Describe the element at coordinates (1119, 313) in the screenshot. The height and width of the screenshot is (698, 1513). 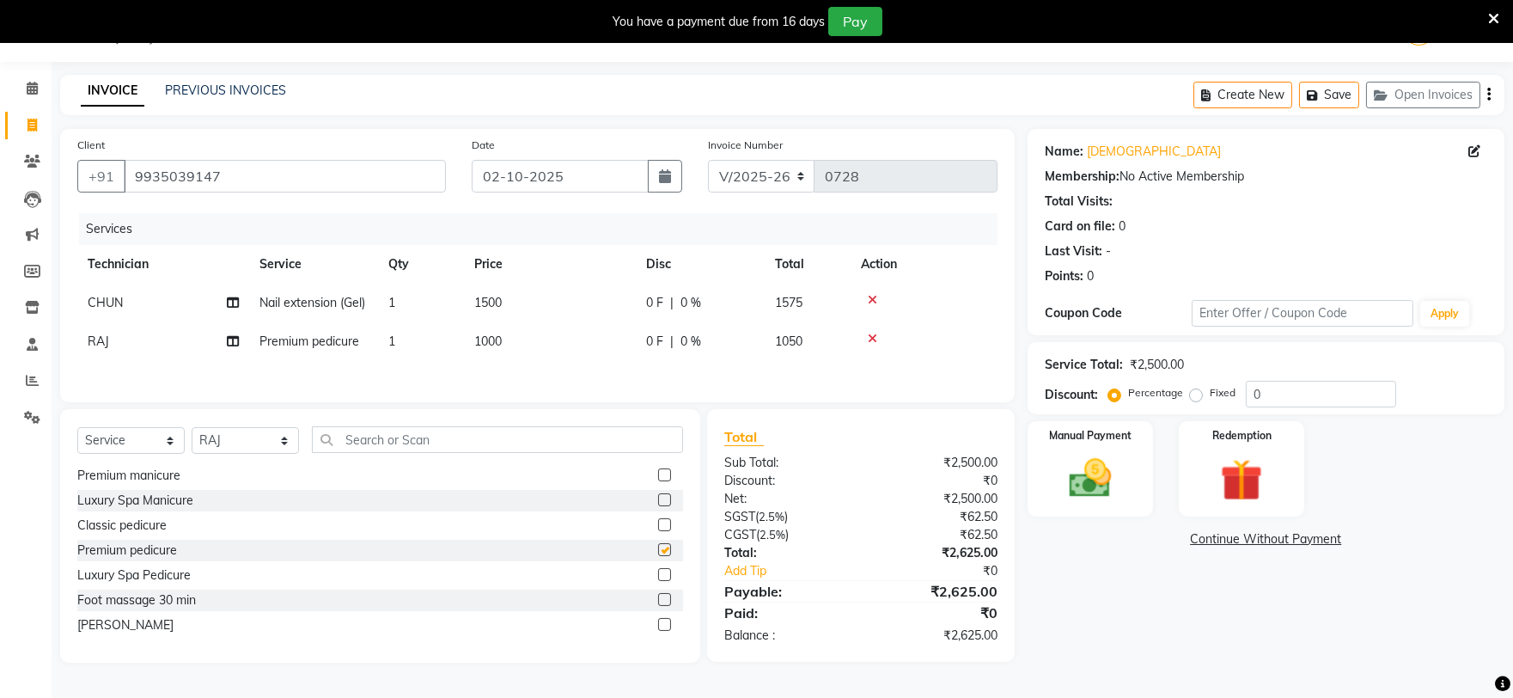
I see `div: Coupon Code` at that location.